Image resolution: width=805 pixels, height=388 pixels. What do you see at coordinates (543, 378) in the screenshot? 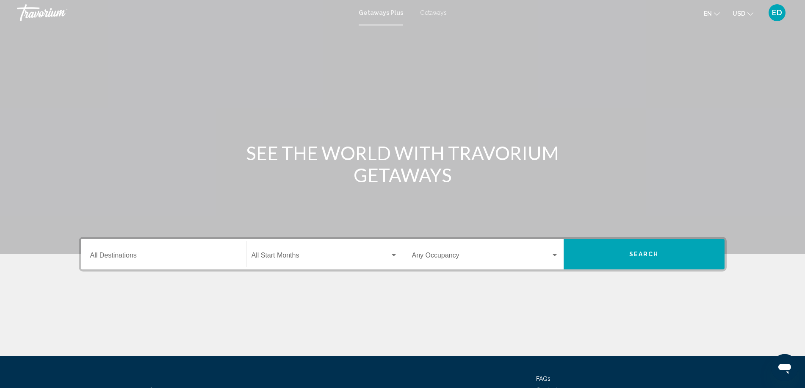
I see `span: FAQs` at bounding box center [543, 378].